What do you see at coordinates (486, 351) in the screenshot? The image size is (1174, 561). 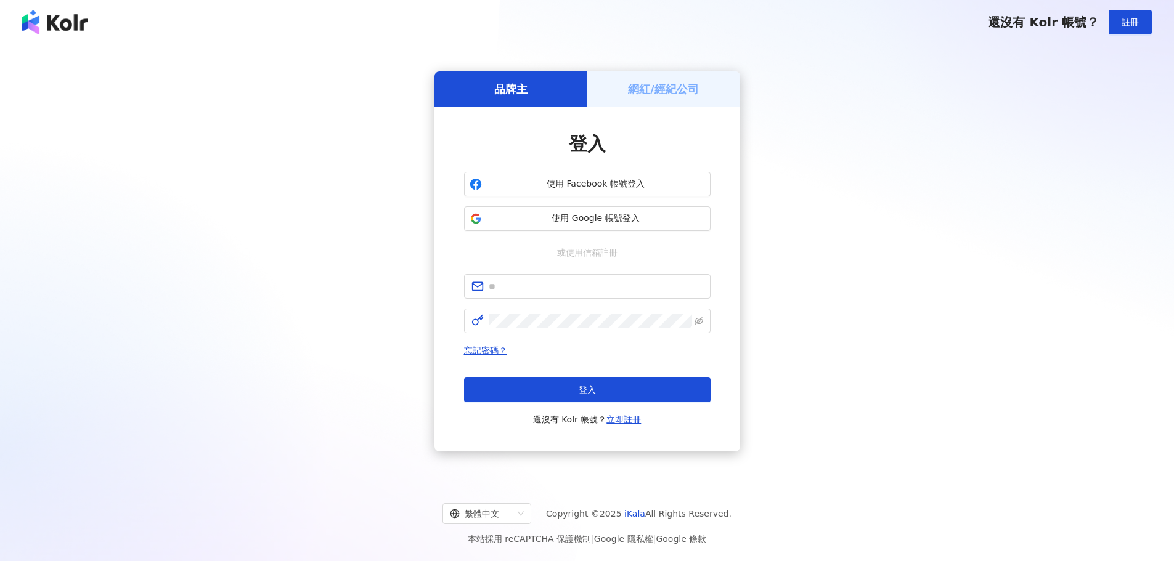 I see `a: 忘記密碼？` at bounding box center [486, 351].